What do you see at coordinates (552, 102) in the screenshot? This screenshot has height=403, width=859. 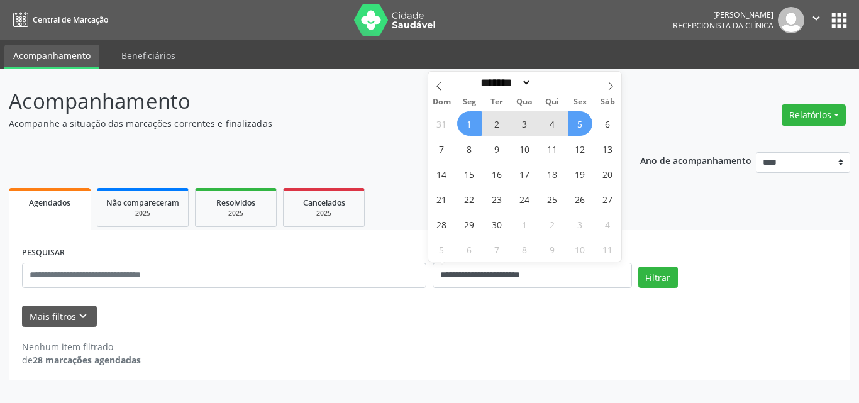 I see `span: Qui` at bounding box center [552, 102].